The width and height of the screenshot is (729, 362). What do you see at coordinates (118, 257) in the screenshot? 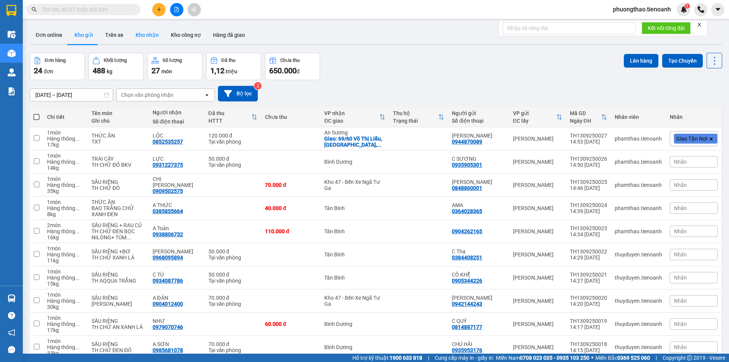
I see `div: TH CHỮ XANH LÁ` at bounding box center [118, 257].